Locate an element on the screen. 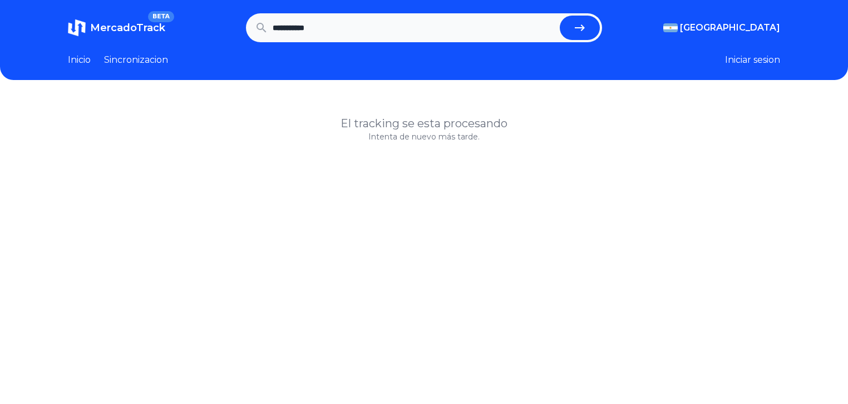  img: MercadoTrack is located at coordinates (77, 28).